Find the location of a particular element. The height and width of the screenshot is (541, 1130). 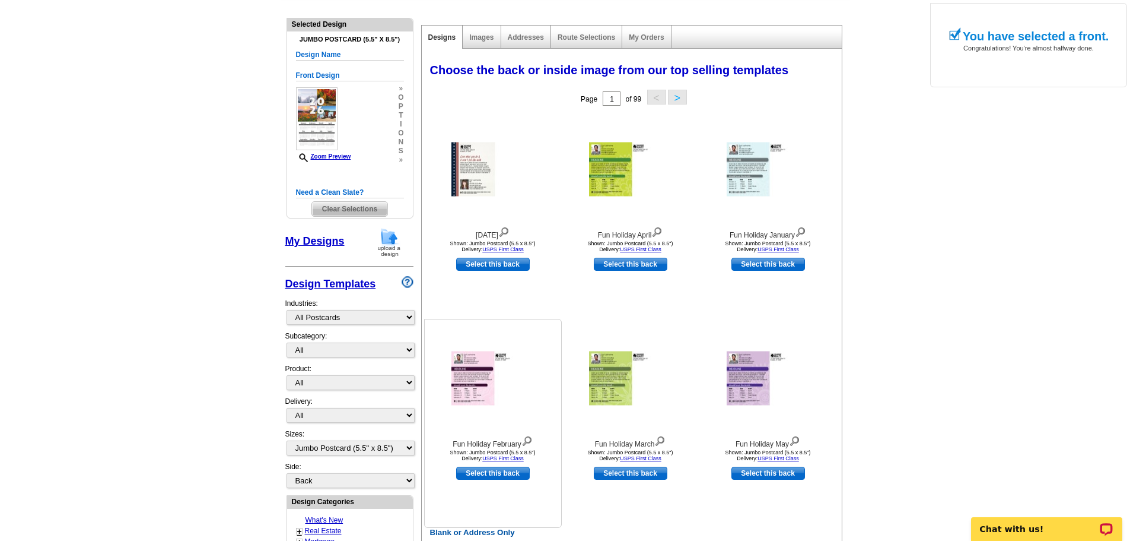

span: Clear Selections is located at coordinates (350, 209).